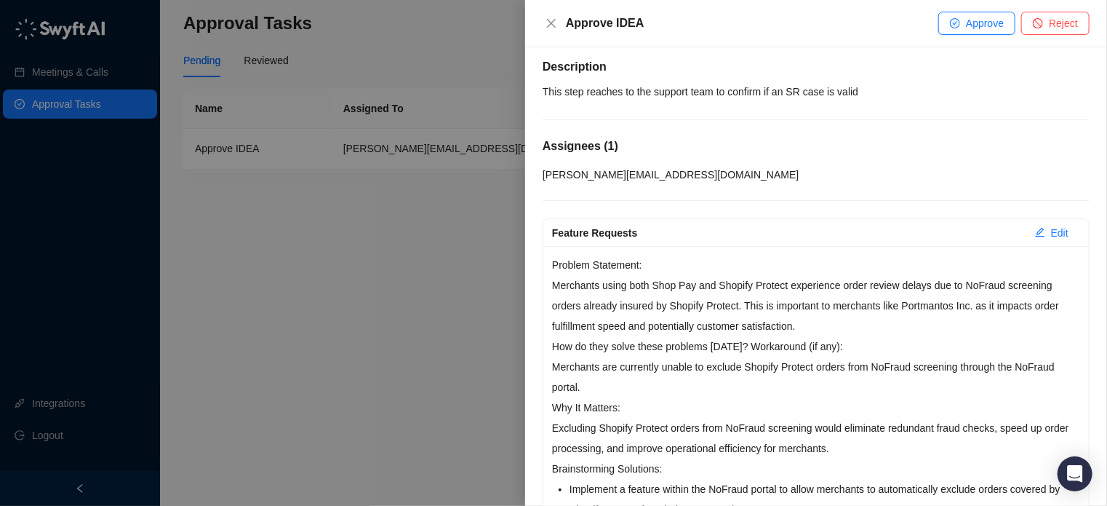 Image resolution: width=1107 pixels, height=506 pixels. What do you see at coordinates (752, 23) in the screenshot?
I see `div: Approve IDEA` at bounding box center [752, 23].